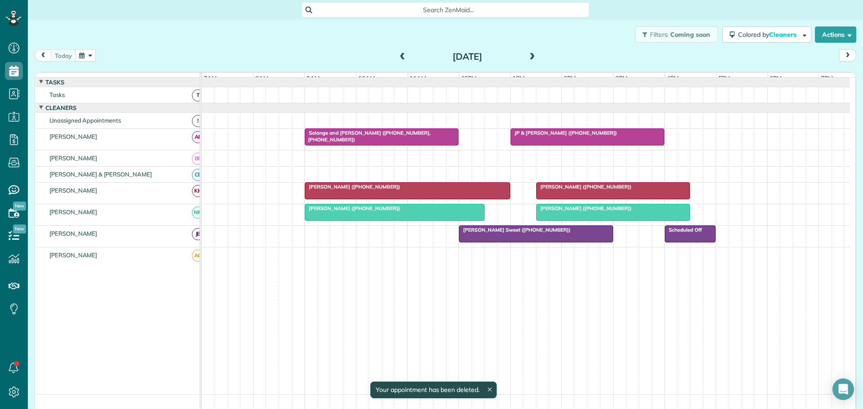  Describe the element at coordinates (672, 78) in the screenshot. I see `span: 4pm` at that location.